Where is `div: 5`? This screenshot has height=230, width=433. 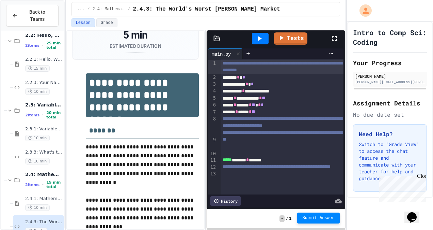
div: 5 is located at coordinates (213, 98).